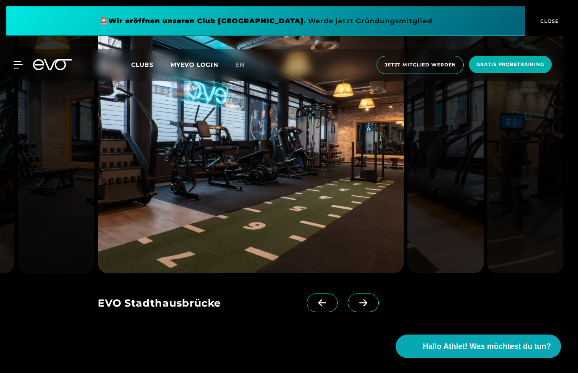 The height and width of the screenshot is (373, 578). Describe the element at coordinates (420, 65) in the screenshot. I see `a: Jetzt Mitglied werden` at that location.